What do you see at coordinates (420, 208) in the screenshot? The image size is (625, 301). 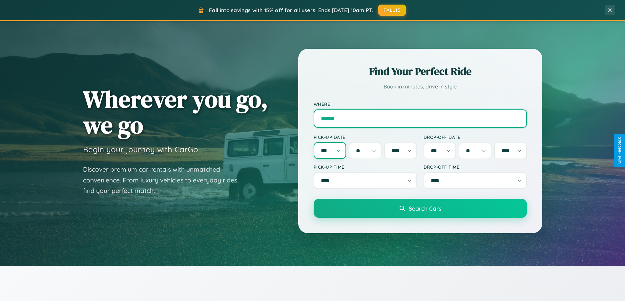 I see `button: Search Cars` at bounding box center [420, 208].